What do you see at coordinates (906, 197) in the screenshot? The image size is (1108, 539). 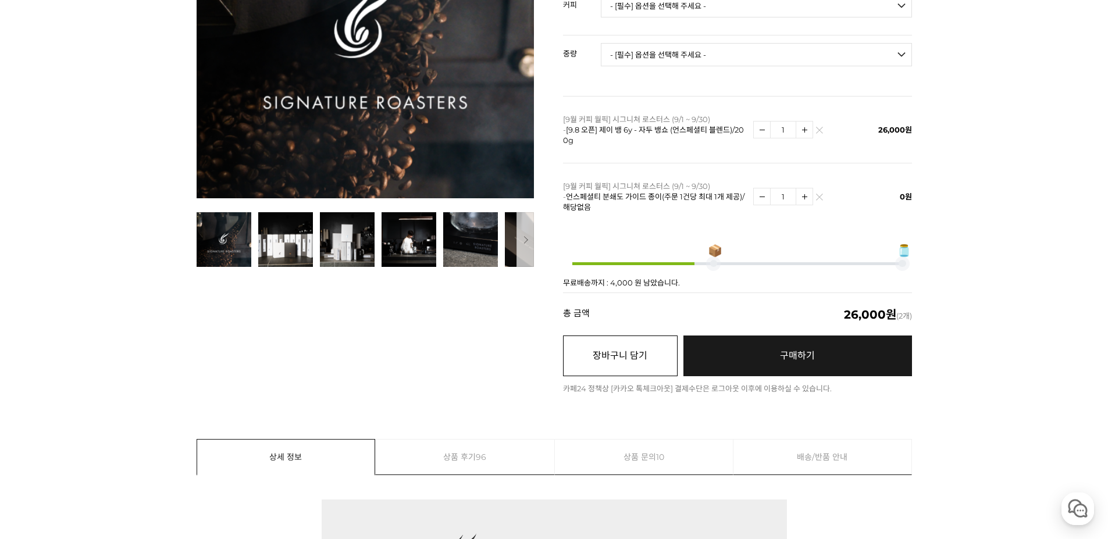 I see `span: 0원` at bounding box center [906, 197].